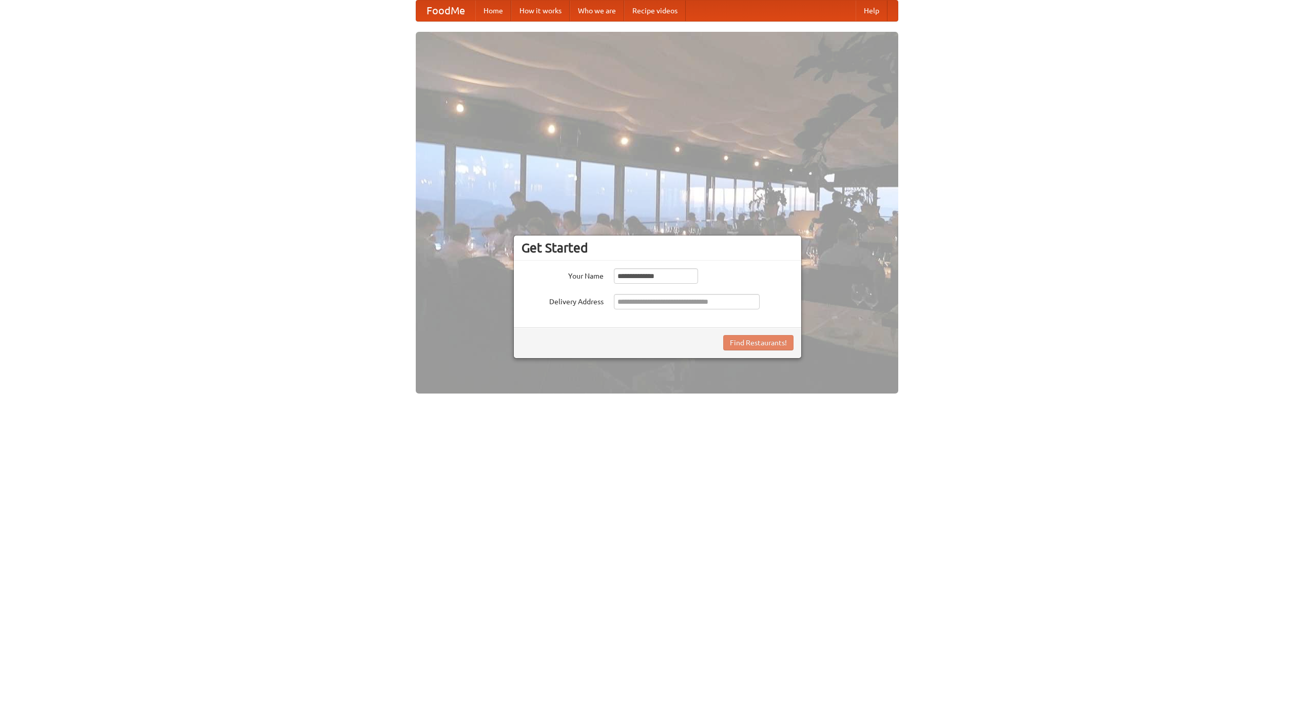 The height and width of the screenshot is (726, 1314). What do you see at coordinates (562, 275) in the screenshot?
I see `label: Your Name` at bounding box center [562, 275].